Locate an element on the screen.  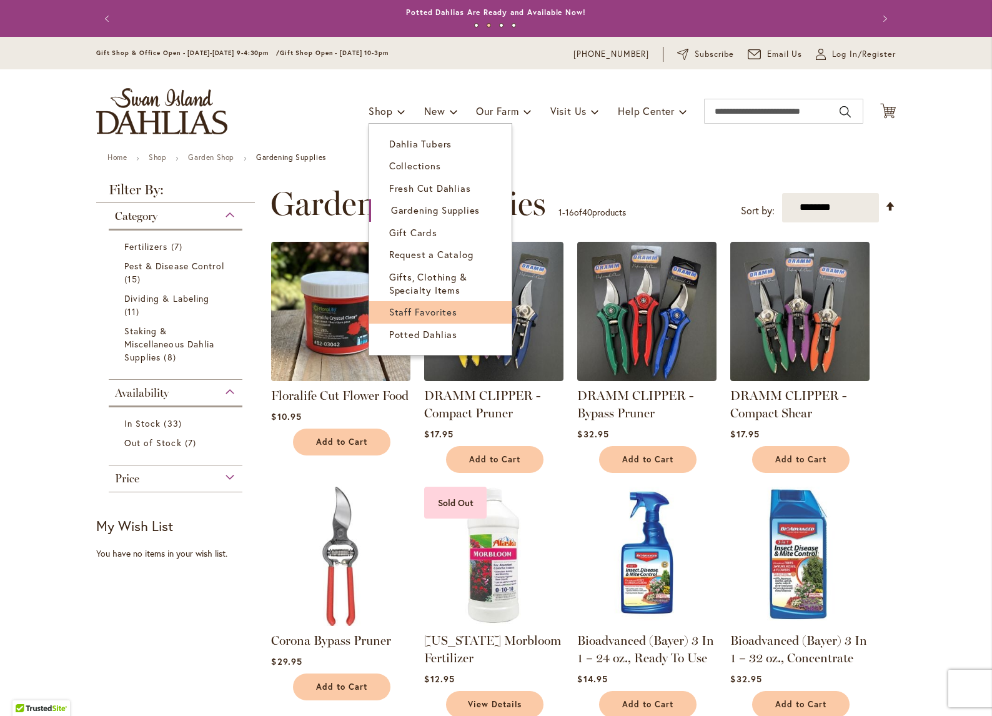
a: Email Us is located at coordinates (775, 54).